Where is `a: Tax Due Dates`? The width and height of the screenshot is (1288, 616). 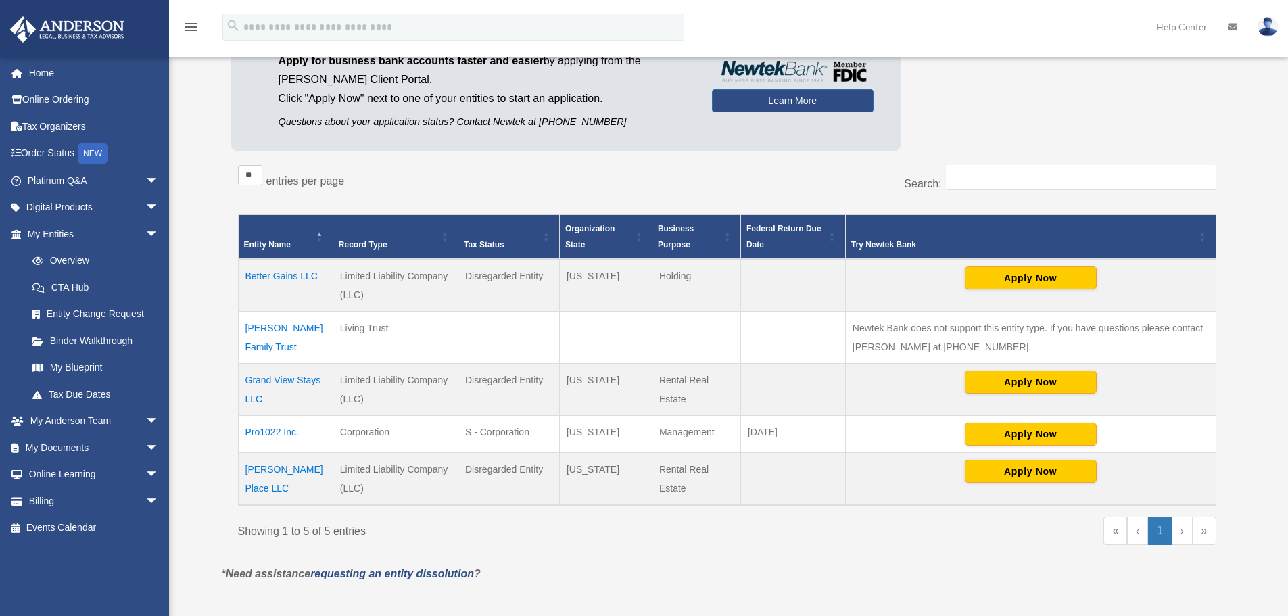 a: Tax Due Dates is located at coordinates (95, 394).